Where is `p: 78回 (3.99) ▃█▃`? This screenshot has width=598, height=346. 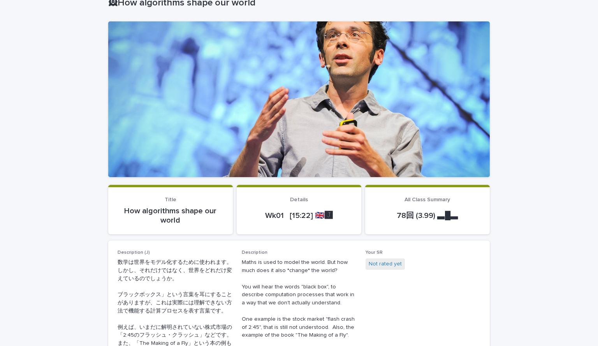 p: 78回 (3.99) ▃█▃ is located at coordinates (427, 216).